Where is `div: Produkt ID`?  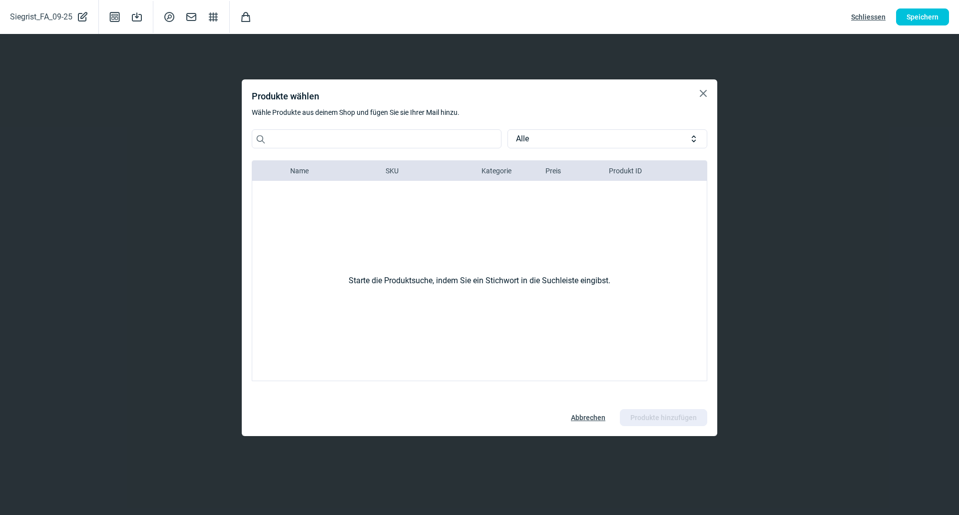 div: Produkt ID is located at coordinates (639, 171).